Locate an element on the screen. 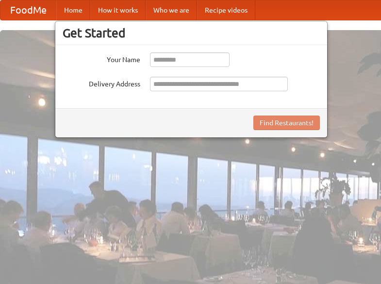 The width and height of the screenshot is (381, 284). a: How it works is located at coordinates (118, 10).